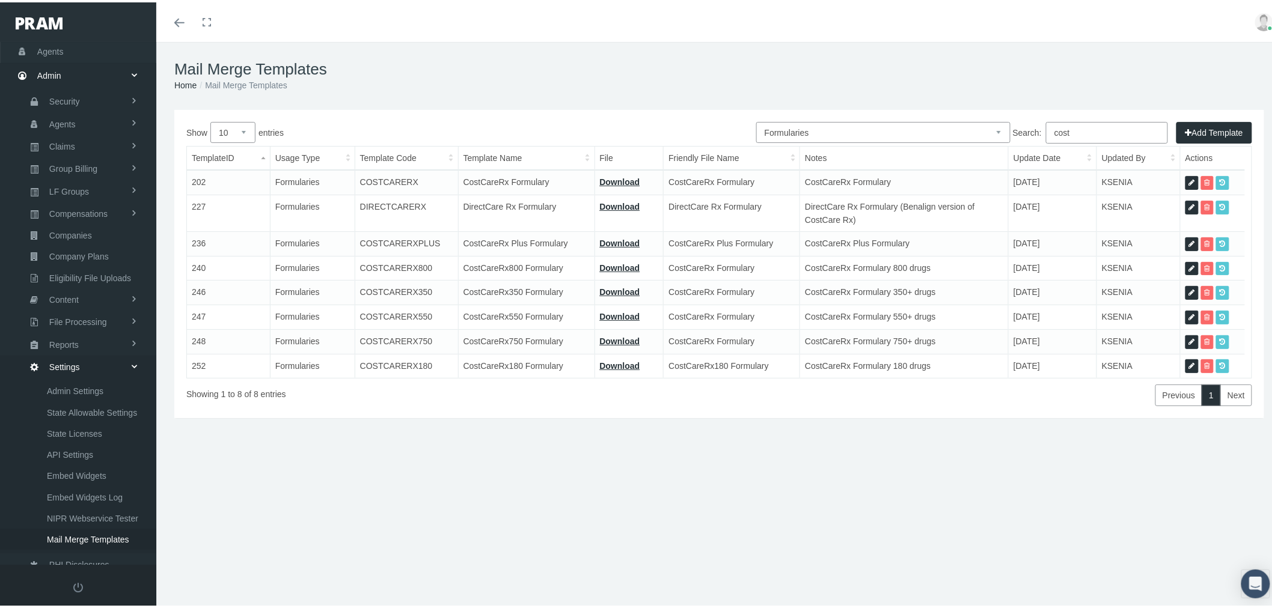  What do you see at coordinates (228, 290) in the screenshot?
I see `td: 246` at bounding box center [228, 290].